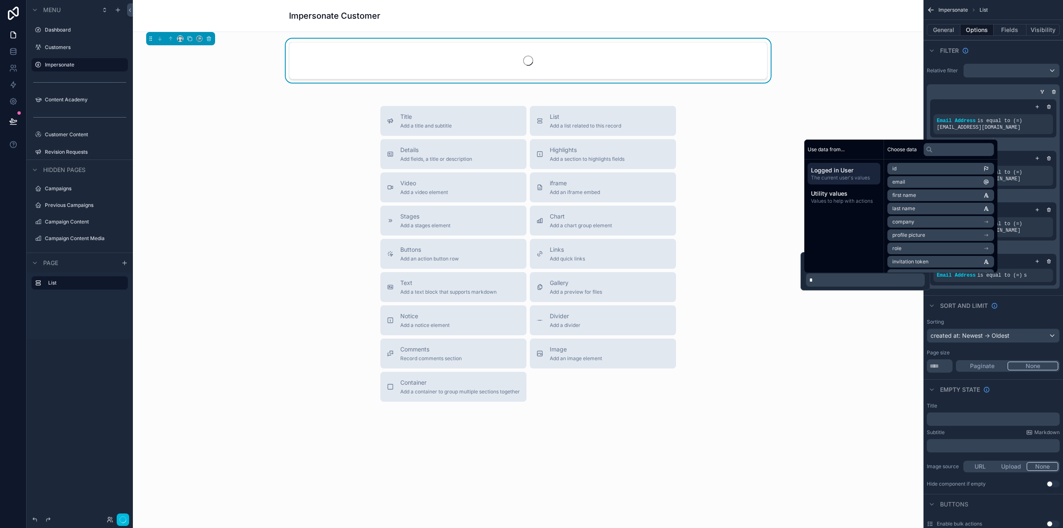 Image resolution: width=1063 pixels, height=528 pixels. I want to click on span: Add a preview for files, so click(576, 292).